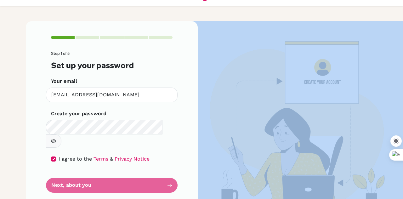 Image resolution: width=403 pixels, height=199 pixels. I want to click on h3: Set up your password, so click(112, 65).